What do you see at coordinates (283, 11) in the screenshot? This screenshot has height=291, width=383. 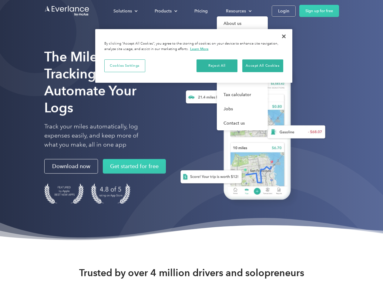 I see `a: Login` at bounding box center [283, 11].